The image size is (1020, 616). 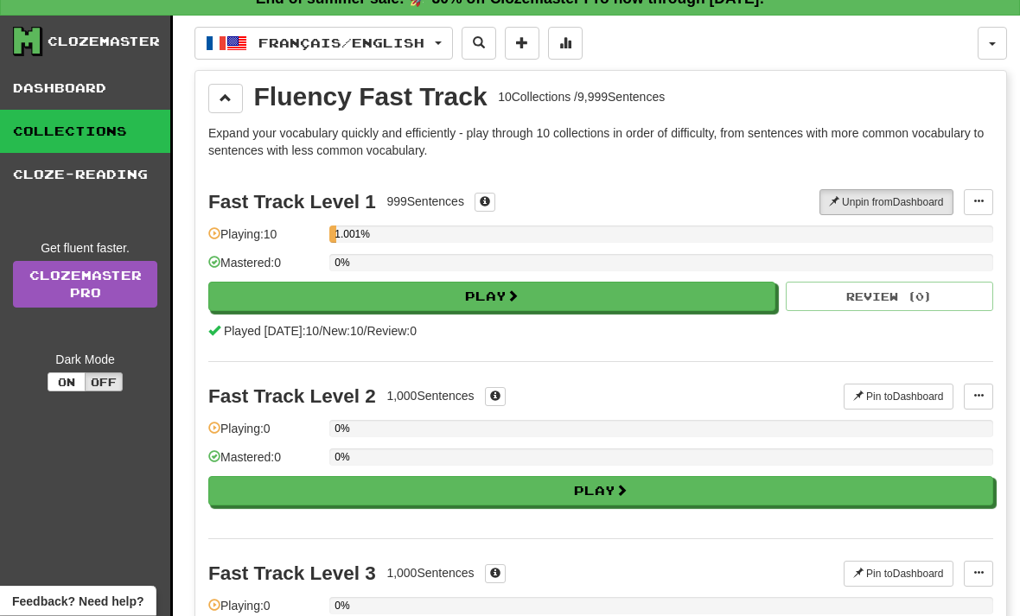 What do you see at coordinates (425, 202) in the screenshot?
I see `div: 999 Sentences` at bounding box center [425, 202].